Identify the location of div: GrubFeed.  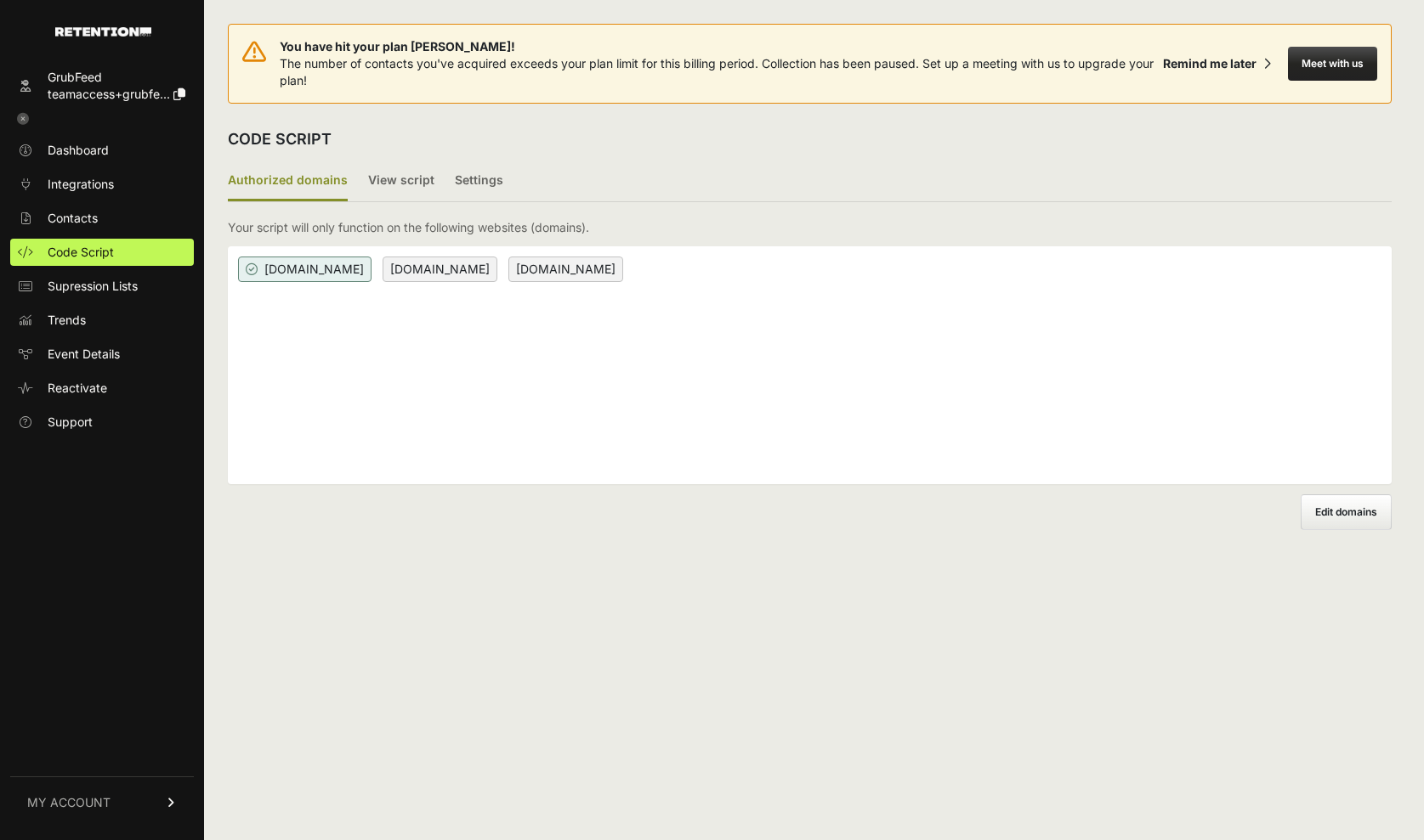
(117, 77).